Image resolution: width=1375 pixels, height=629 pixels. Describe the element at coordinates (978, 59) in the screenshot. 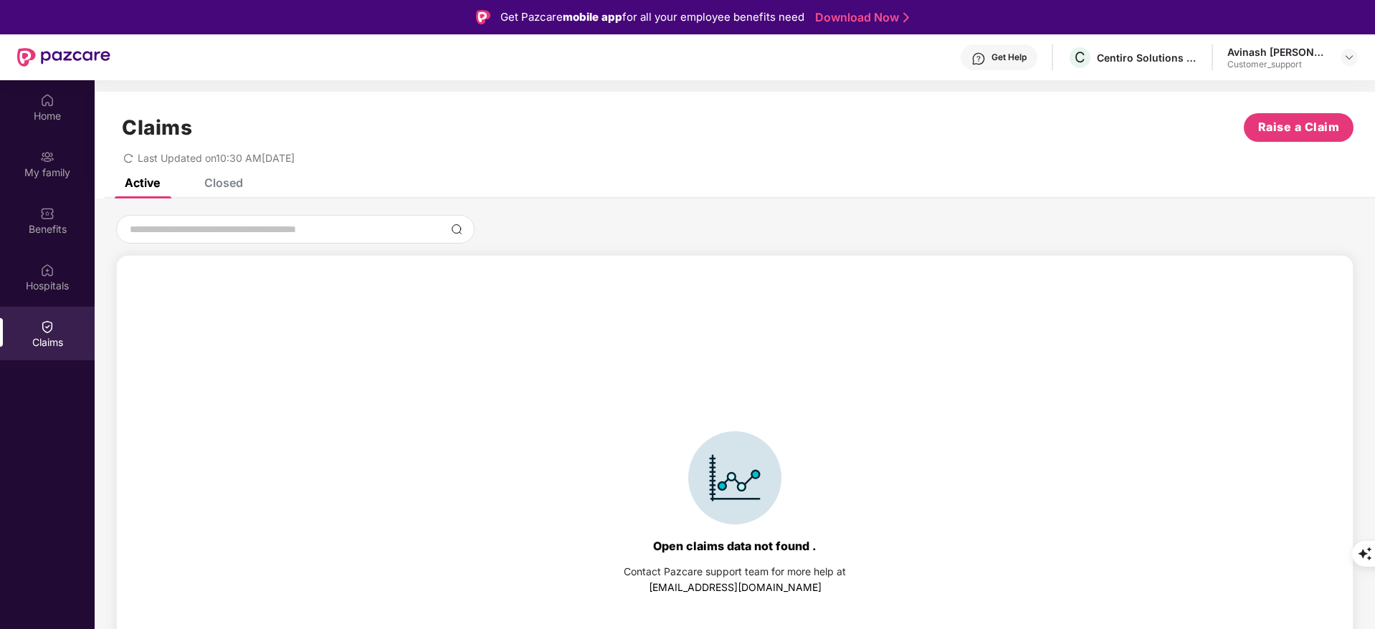

I see `img: svg+xml;base64,PHN2ZyBpZD0iSGVscC0zMngzMiIgeG1sbnM9Imh0dHA6Ly93d3cudzMub3JnLzIwMDAvc3ZnIiB3aWR0aD...` at that location.